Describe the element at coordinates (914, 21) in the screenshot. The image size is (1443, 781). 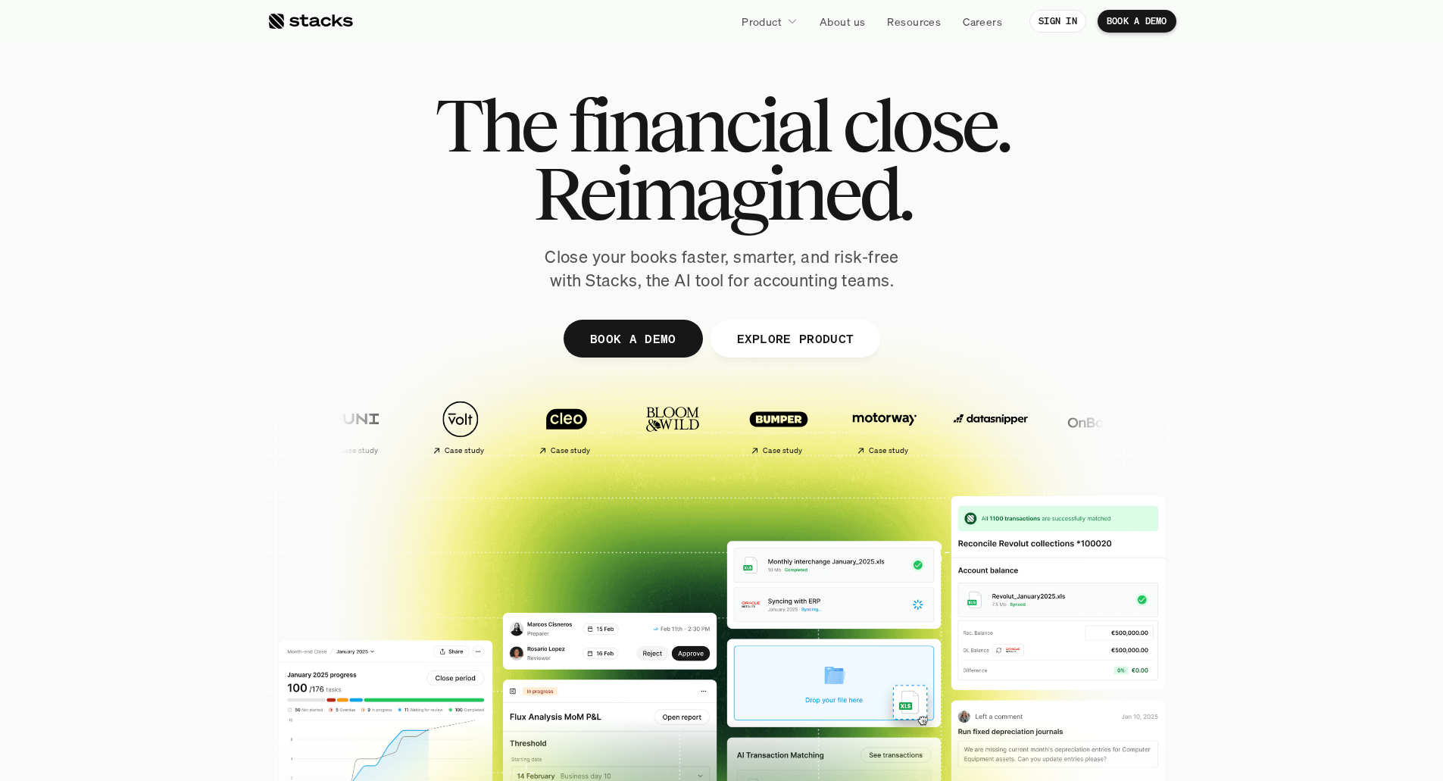
I see `p: Resources` at that location.